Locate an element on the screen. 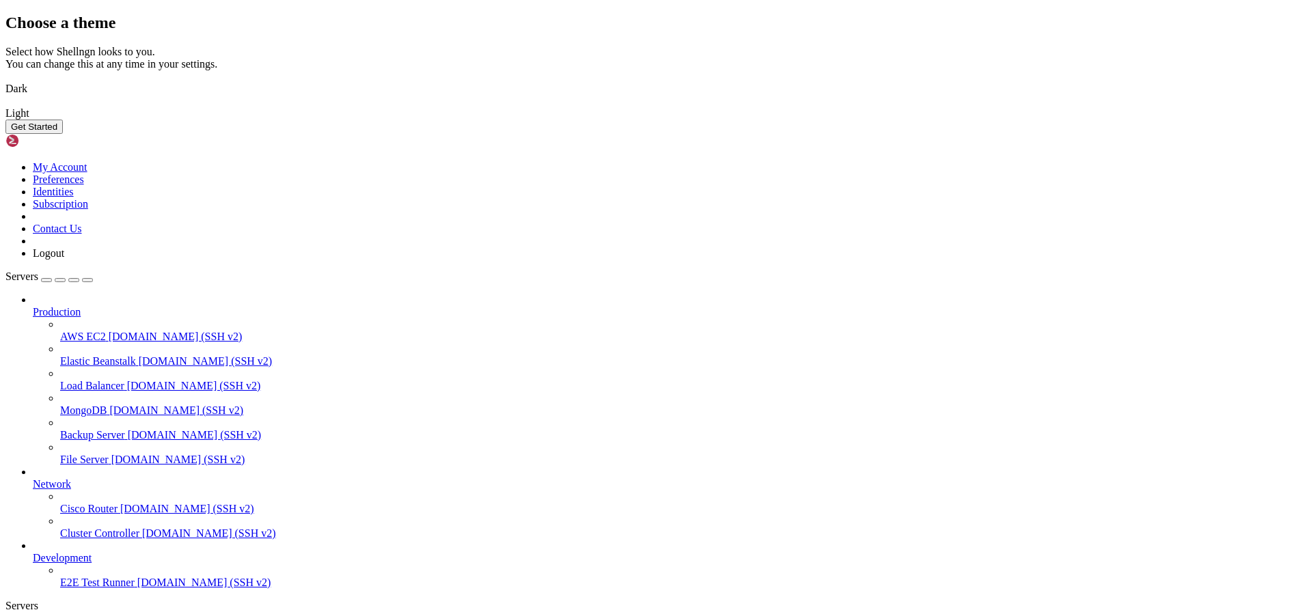 Image resolution: width=1312 pixels, height=610 pixels. span: MongoDB is located at coordinates (83, 410).